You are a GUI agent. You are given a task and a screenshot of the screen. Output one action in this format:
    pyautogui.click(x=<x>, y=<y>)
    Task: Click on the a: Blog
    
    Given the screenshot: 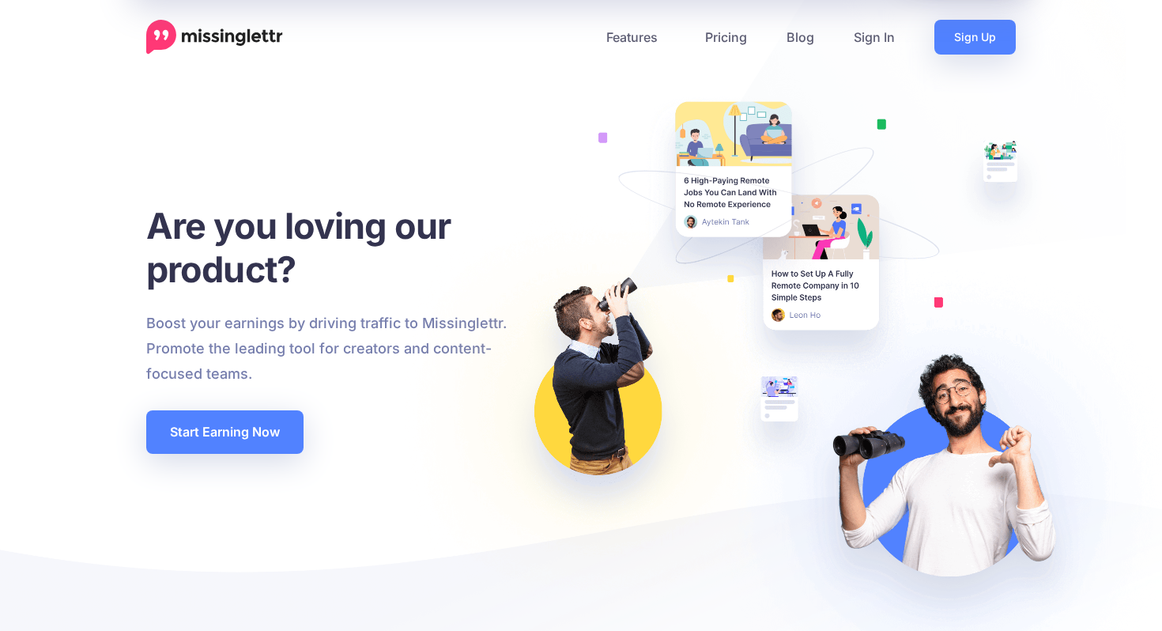 What is the action you would take?
    pyautogui.click(x=800, y=37)
    